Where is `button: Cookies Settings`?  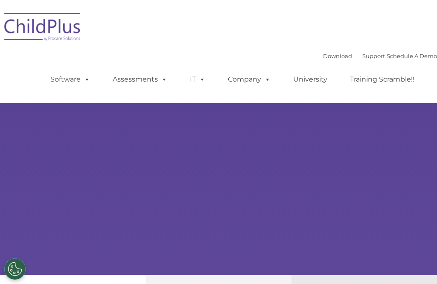
button: Cookies Settings is located at coordinates (15, 269).